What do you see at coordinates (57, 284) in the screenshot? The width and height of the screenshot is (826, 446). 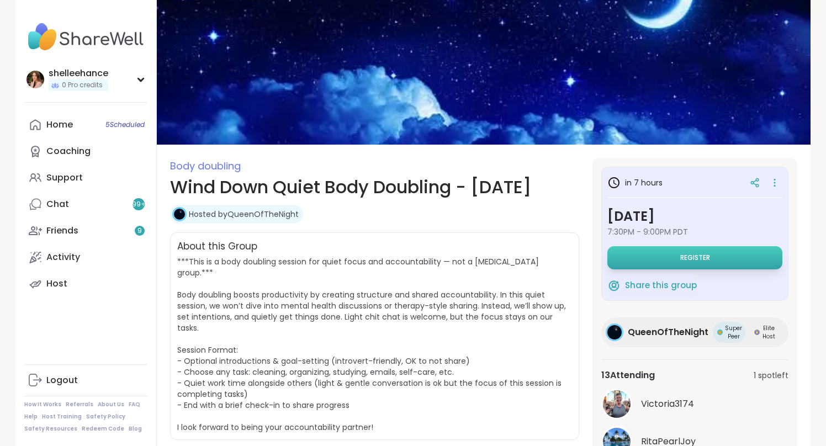 I see `div: Host` at bounding box center [57, 284].